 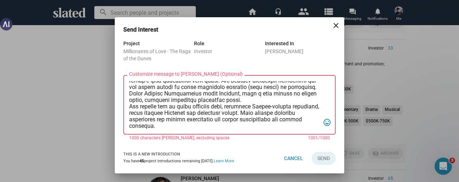 I want to click on span: 1001/1000, so click(x=319, y=138).